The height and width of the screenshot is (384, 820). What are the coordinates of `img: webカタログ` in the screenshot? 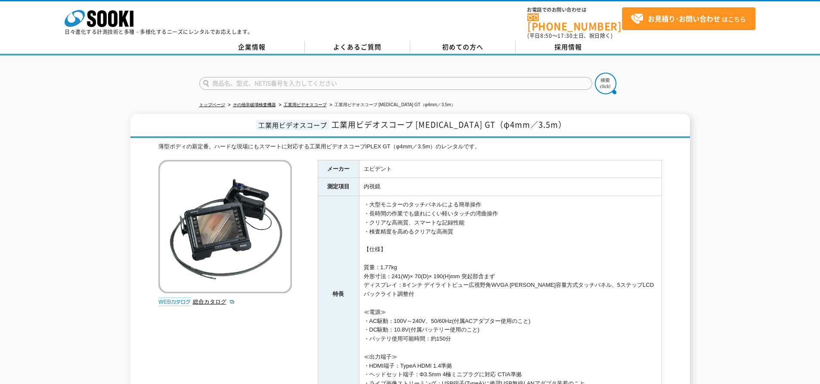 It's located at (174, 302).